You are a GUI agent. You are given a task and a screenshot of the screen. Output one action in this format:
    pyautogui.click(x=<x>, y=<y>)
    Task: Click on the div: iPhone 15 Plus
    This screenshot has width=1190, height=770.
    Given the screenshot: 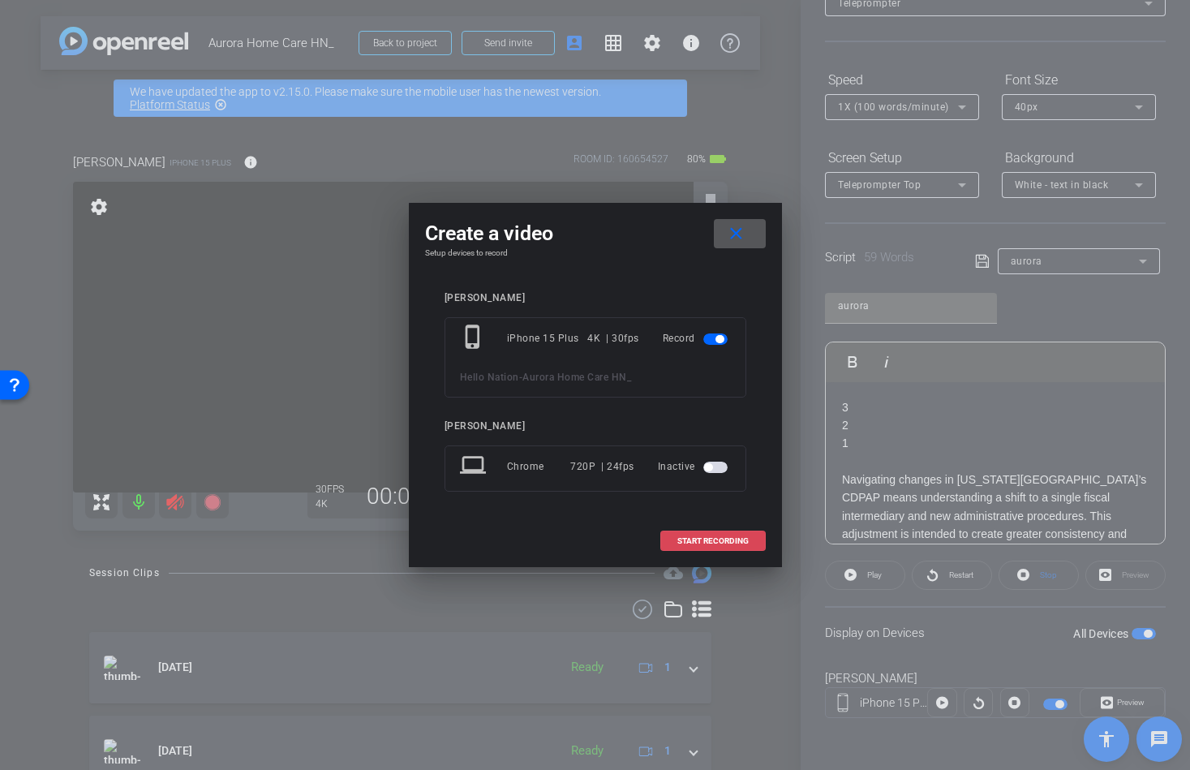 What is the action you would take?
    pyautogui.click(x=548, y=338)
    